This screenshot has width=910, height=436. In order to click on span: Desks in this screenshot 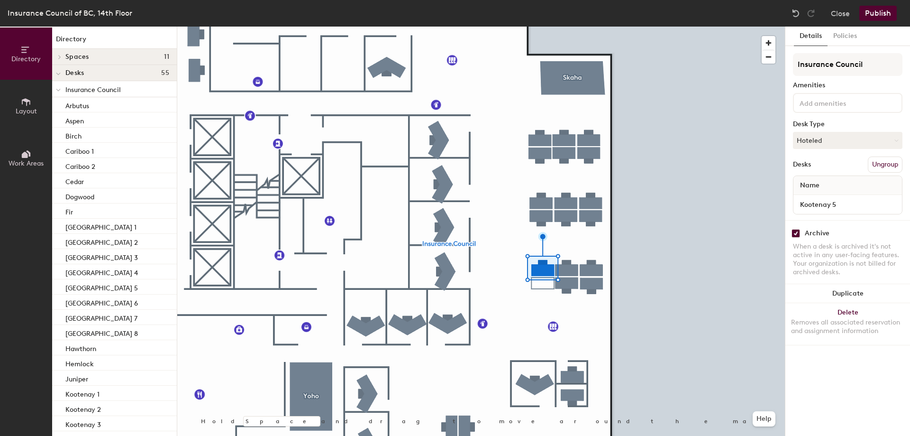, I will do `click(74, 73)`.